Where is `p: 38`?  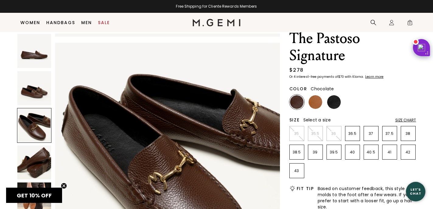 p: 38 is located at coordinates (408, 133).